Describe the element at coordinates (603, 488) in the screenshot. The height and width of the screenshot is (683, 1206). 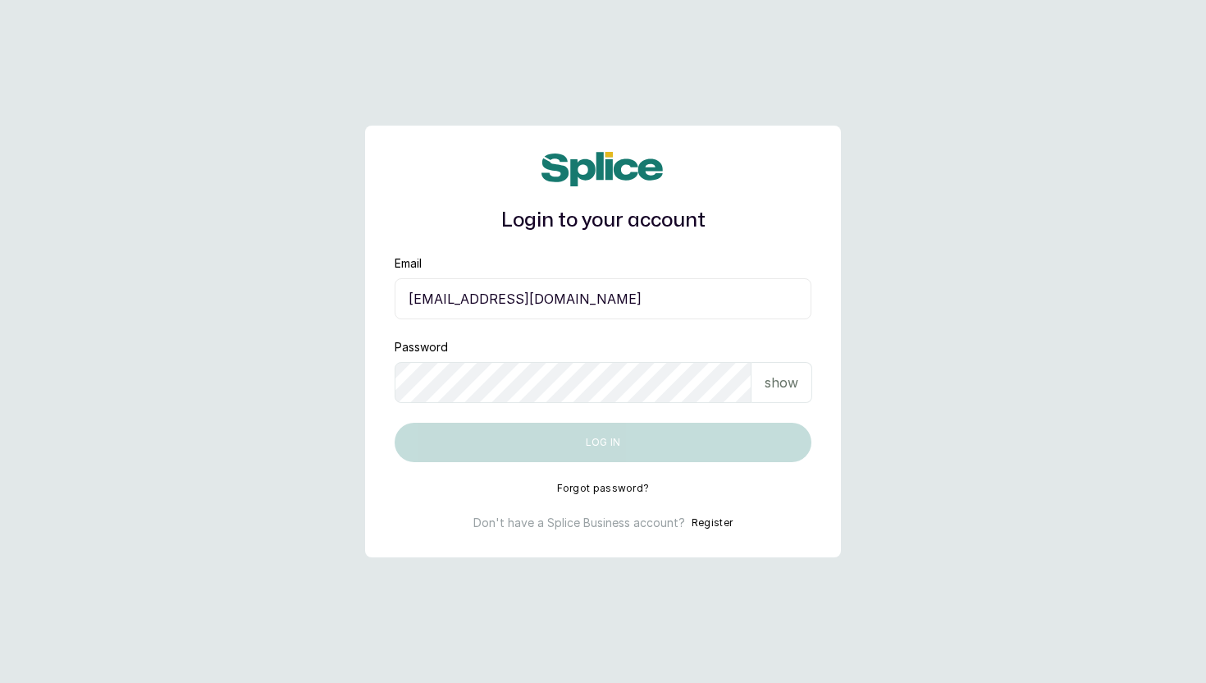
I see `button: Forgot password?` at that location.